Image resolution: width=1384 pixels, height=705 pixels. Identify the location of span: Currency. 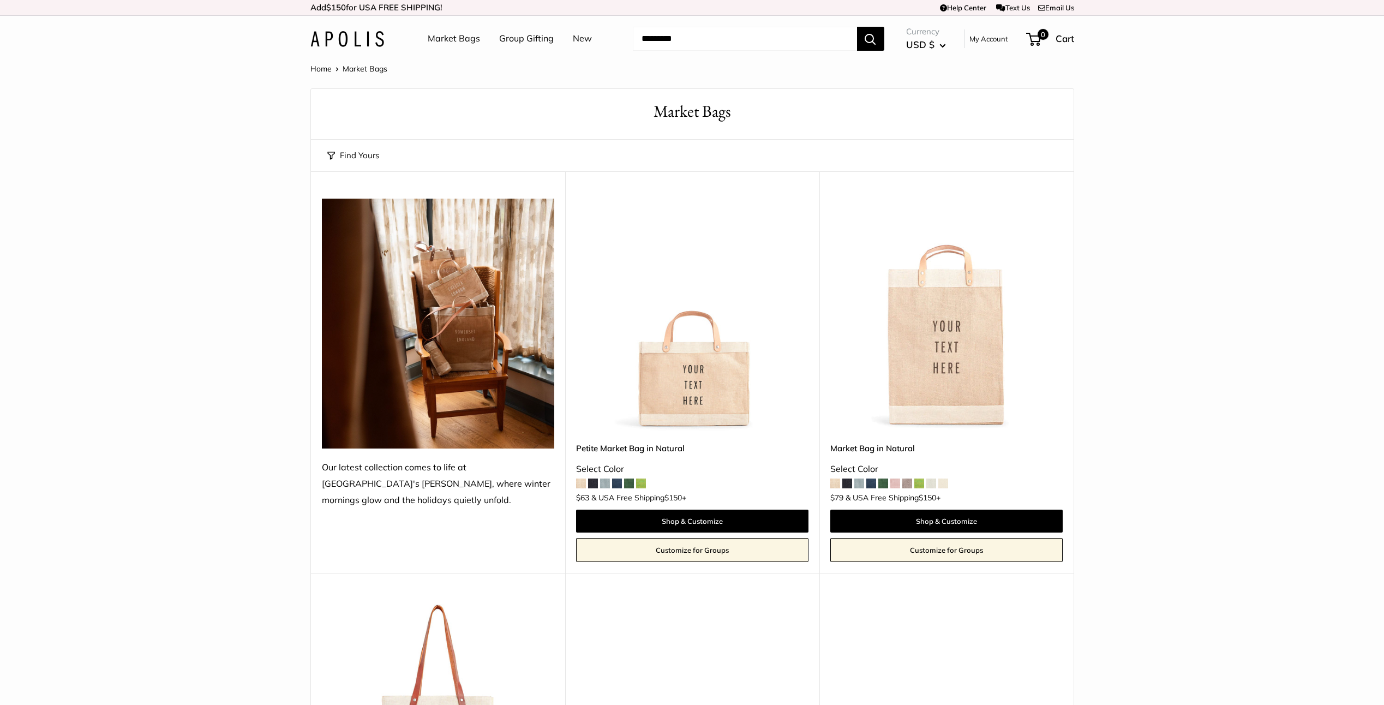
(926, 32).